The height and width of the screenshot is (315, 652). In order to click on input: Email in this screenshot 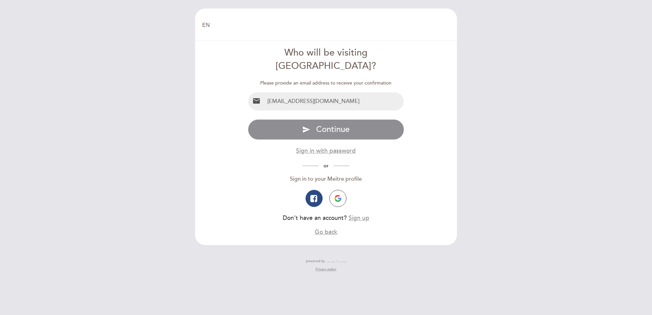, I will do `click(334, 101)`.